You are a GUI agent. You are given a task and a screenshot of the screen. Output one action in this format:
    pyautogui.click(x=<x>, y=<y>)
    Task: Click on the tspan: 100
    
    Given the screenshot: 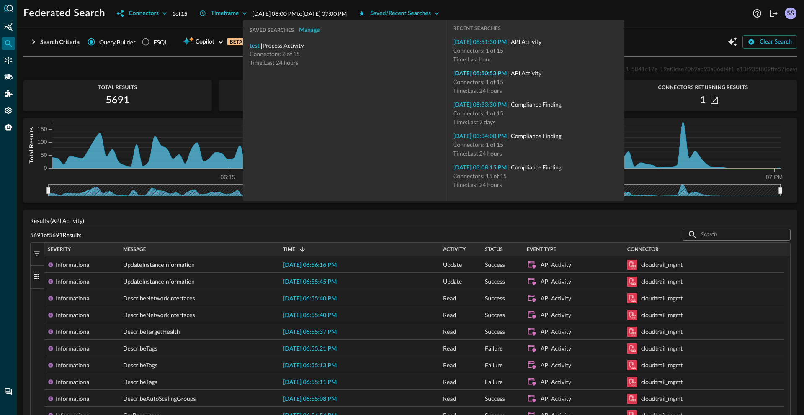 What is the action you would take?
    pyautogui.click(x=42, y=142)
    